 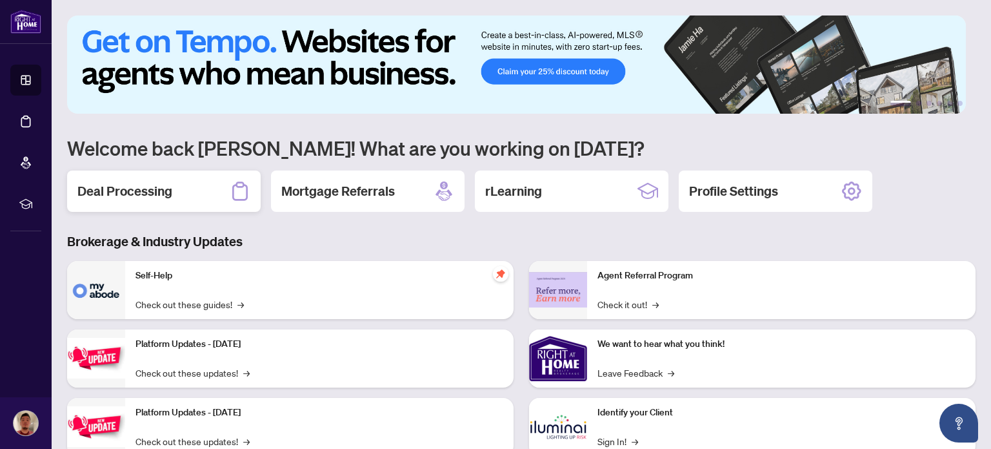 I want to click on p: Identify your Client, so click(x=782, y=412).